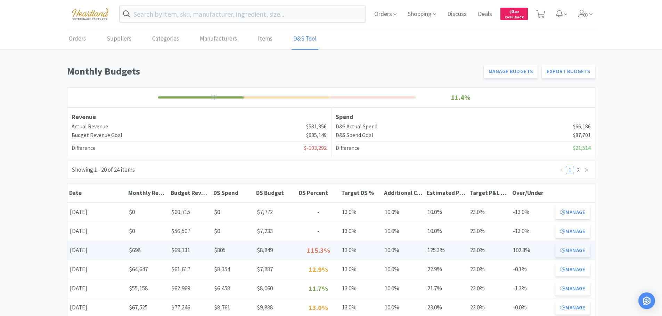  Describe the element at coordinates (265, 231) in the screenshot. I see `span: $7,233` at that location.